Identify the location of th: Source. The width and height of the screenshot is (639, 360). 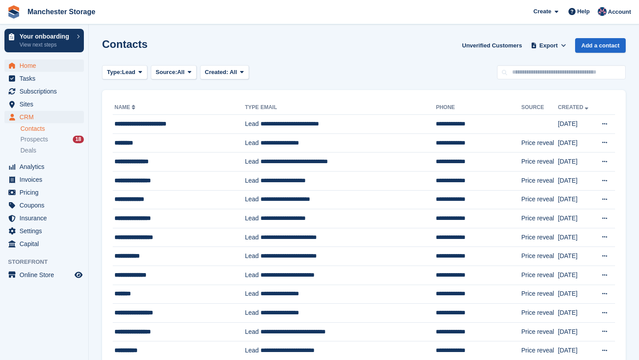
(539, 108).